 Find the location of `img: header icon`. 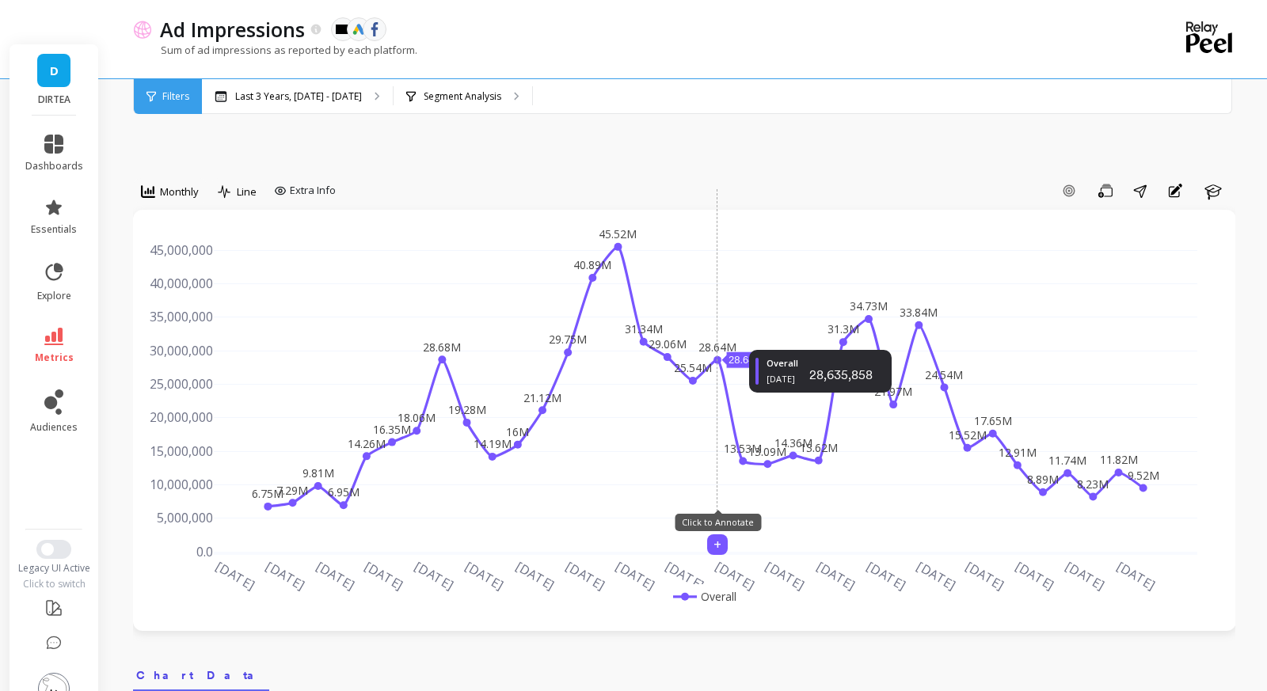

img: header icon is located at coordinates (143, 29).